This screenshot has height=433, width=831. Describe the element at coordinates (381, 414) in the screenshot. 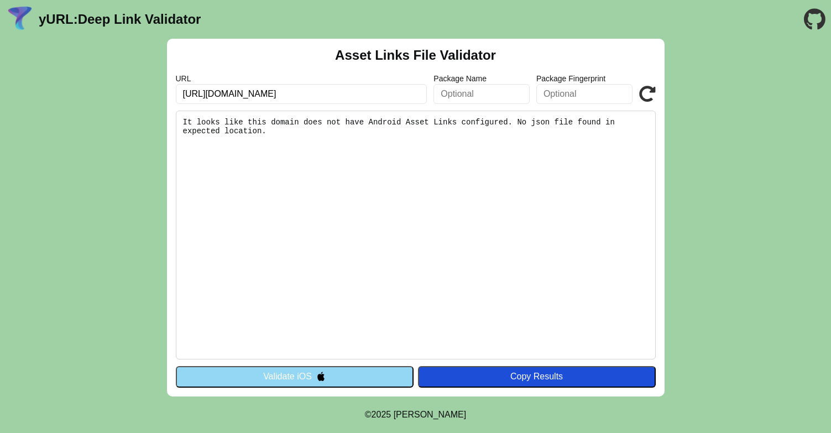

I see `span: 2025` at that location.